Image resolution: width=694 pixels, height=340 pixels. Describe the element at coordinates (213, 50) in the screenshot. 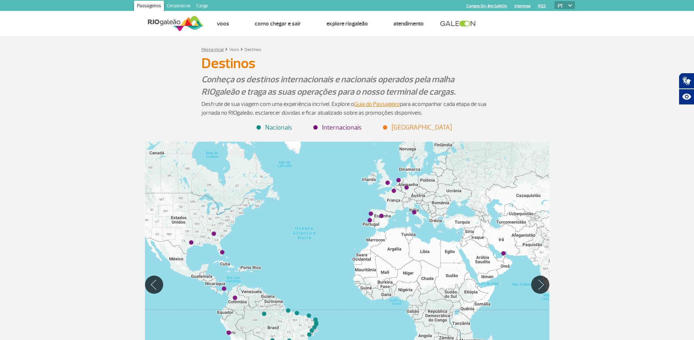

I see `a: Página inicial` at that location.